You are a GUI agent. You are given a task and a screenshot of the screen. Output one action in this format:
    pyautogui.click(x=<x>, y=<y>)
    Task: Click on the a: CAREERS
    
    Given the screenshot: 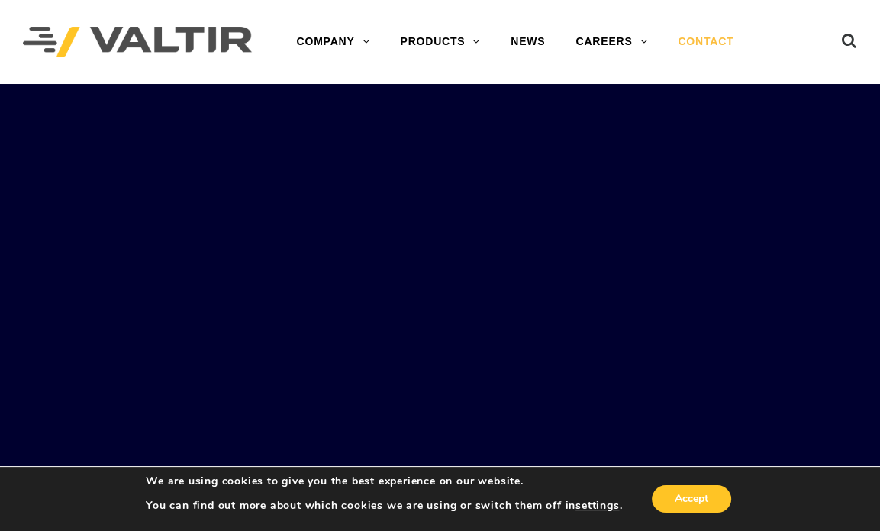 What is the action you would take?
    pyautogui.click(x=612, y=42)
    